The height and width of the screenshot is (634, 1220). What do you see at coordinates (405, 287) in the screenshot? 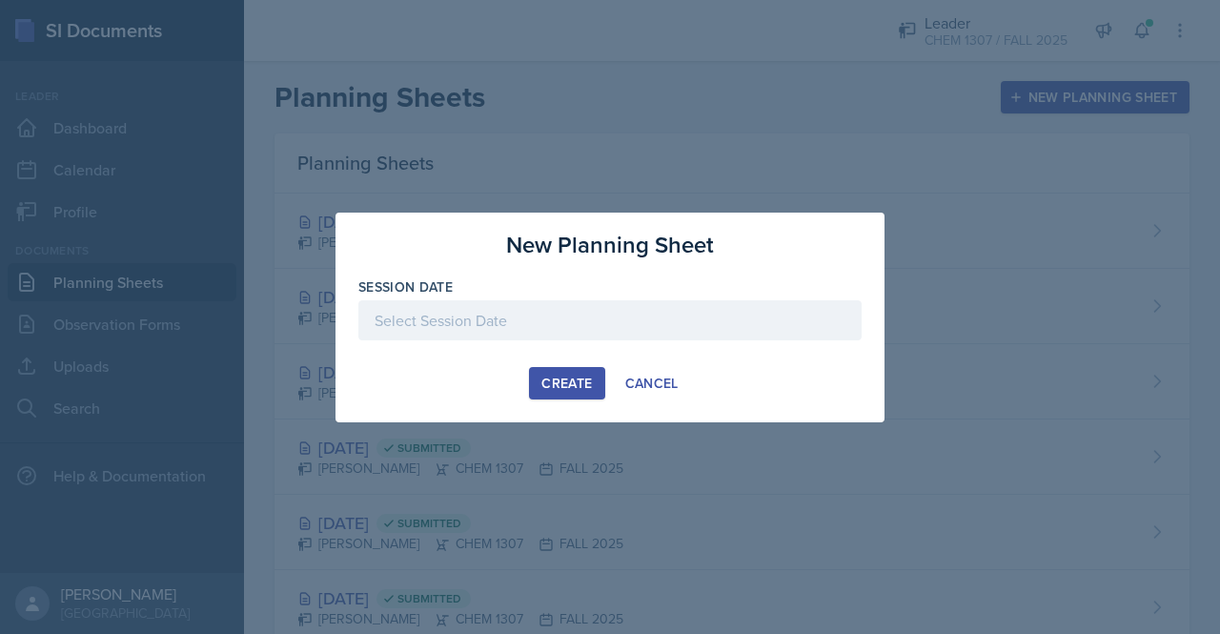
I see `label: Session Date` at bounding box center [405, 287].